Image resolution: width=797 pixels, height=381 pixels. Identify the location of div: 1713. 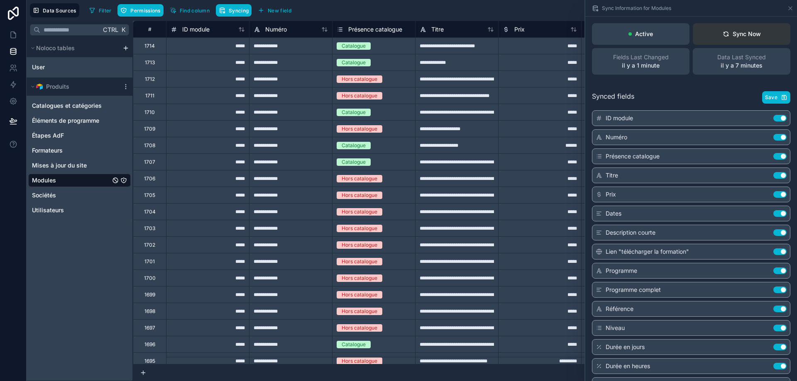
(150, 63).